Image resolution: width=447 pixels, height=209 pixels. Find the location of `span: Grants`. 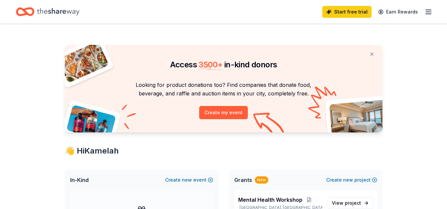

span: Grants is located at coordinates (243, 180).